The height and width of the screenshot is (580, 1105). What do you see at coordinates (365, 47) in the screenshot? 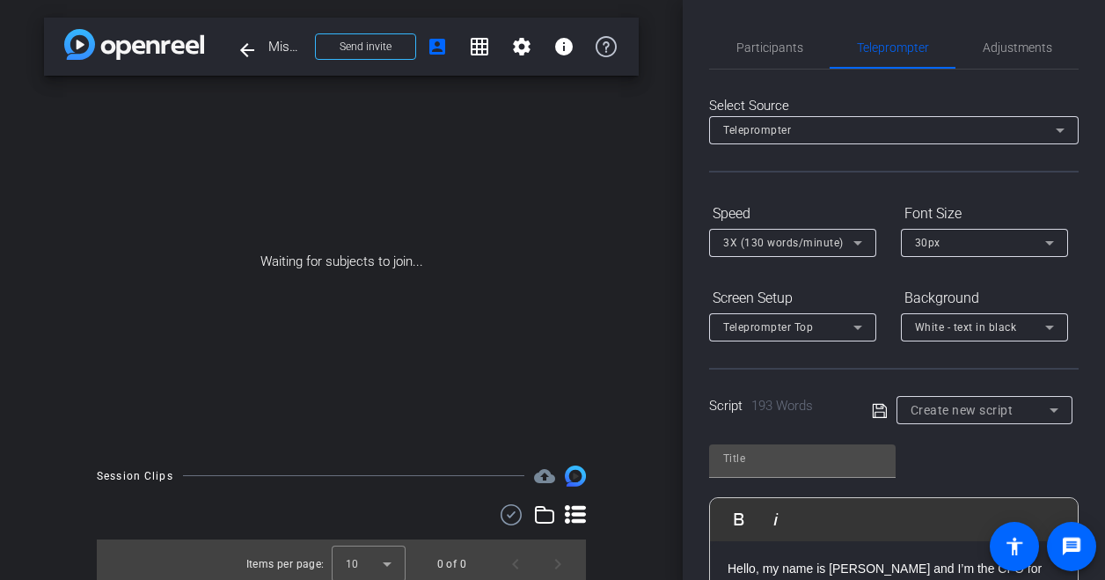
I see `span: Send invite` at bounding box center [365, 47].